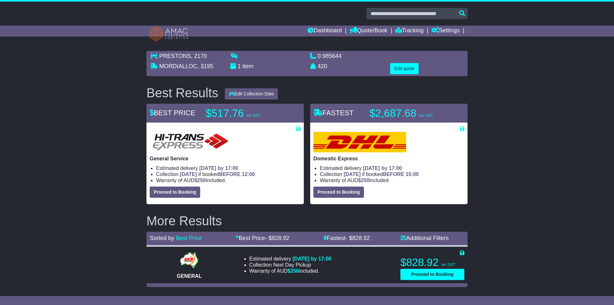  I want to click on a: Settings, so click(445, 31).